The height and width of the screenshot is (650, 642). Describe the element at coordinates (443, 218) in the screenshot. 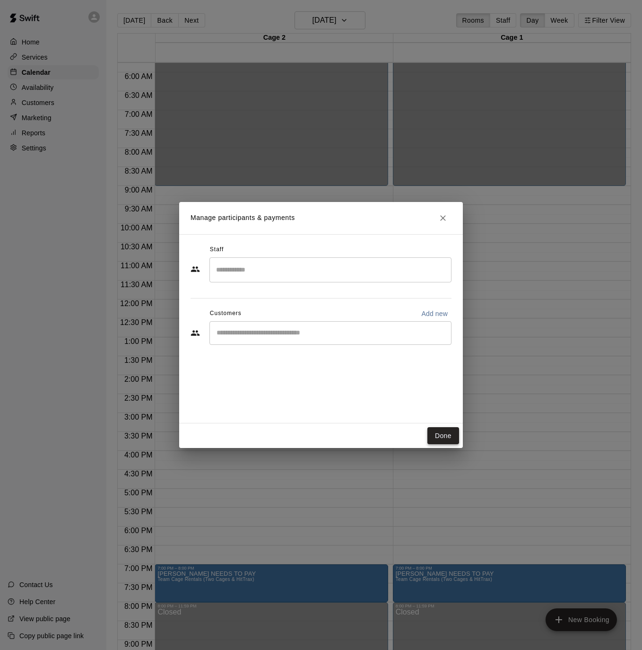

I see `button: Close` at that location.